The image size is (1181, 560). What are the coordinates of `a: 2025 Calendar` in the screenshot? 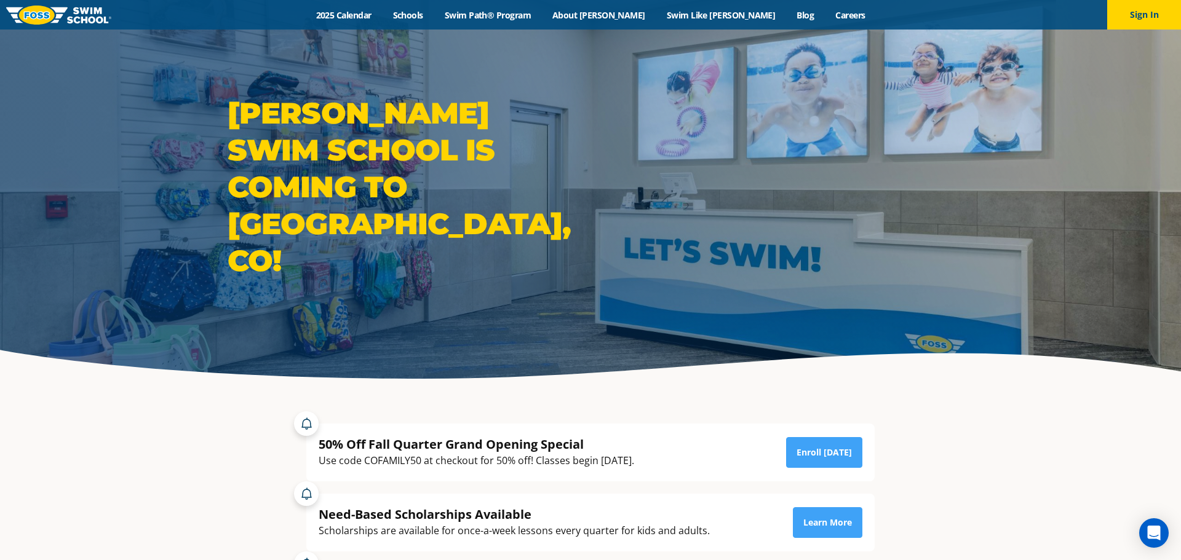 It's located at (343, 15).